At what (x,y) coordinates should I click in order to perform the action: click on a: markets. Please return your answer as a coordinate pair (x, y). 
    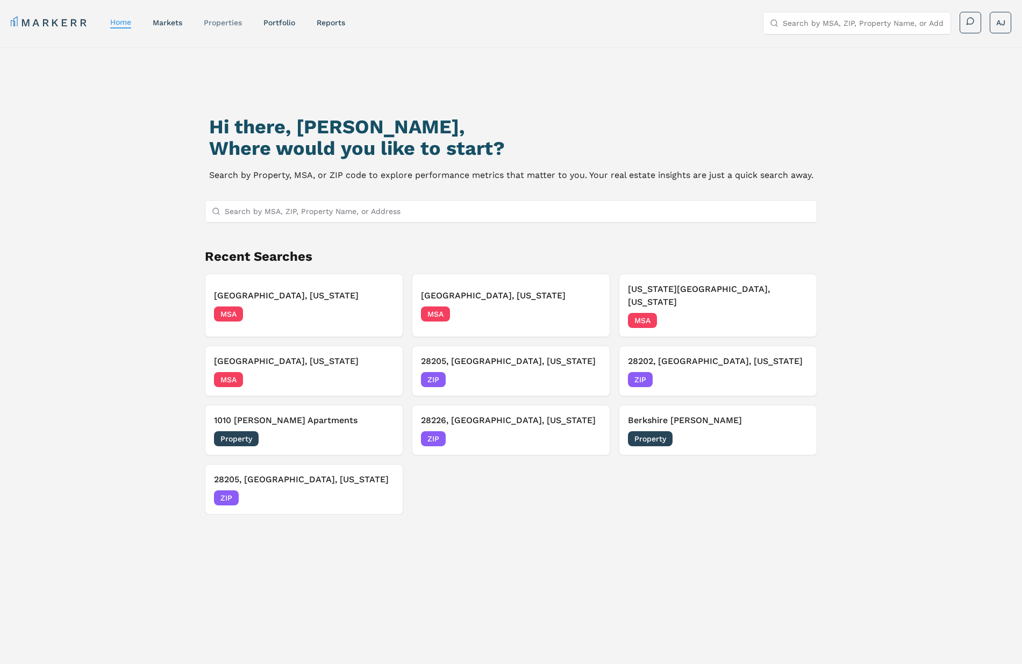
    Looking at the image, I should click on (167, 23).